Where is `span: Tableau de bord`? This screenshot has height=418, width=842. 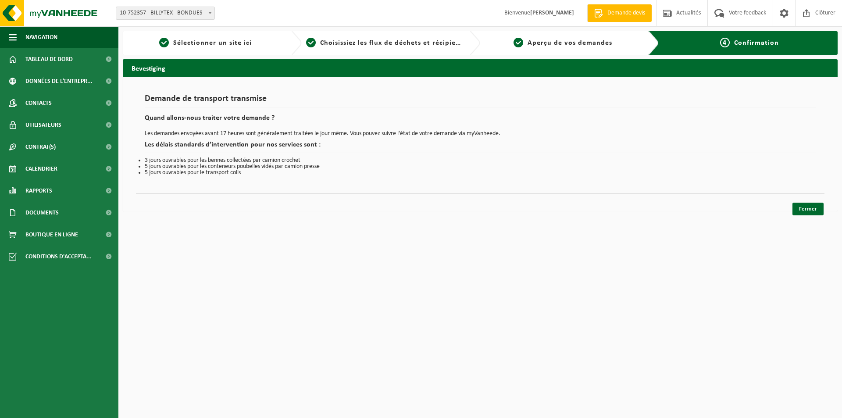 span: Tableau de bord is located at coordinates (49, 59).